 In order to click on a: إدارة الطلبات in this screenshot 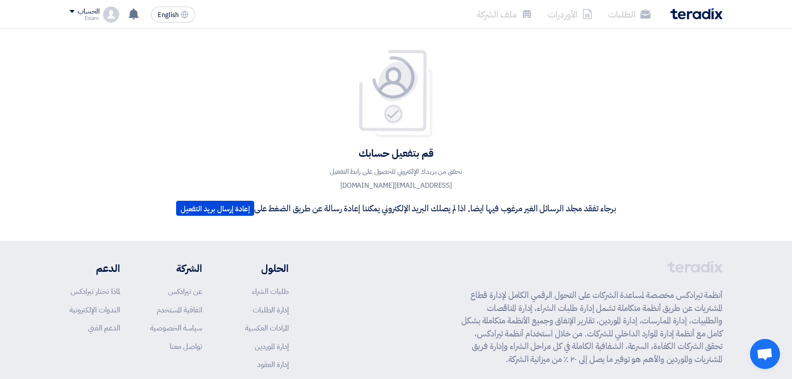, I will do `click(271, 310)`.